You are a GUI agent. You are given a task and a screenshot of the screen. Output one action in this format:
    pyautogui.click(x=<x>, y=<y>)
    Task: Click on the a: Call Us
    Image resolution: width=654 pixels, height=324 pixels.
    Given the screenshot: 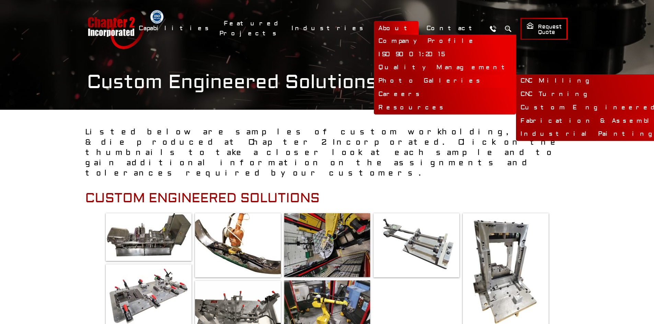 What is the action you would take?
    pyautogui.click(x=493, y=28)
    